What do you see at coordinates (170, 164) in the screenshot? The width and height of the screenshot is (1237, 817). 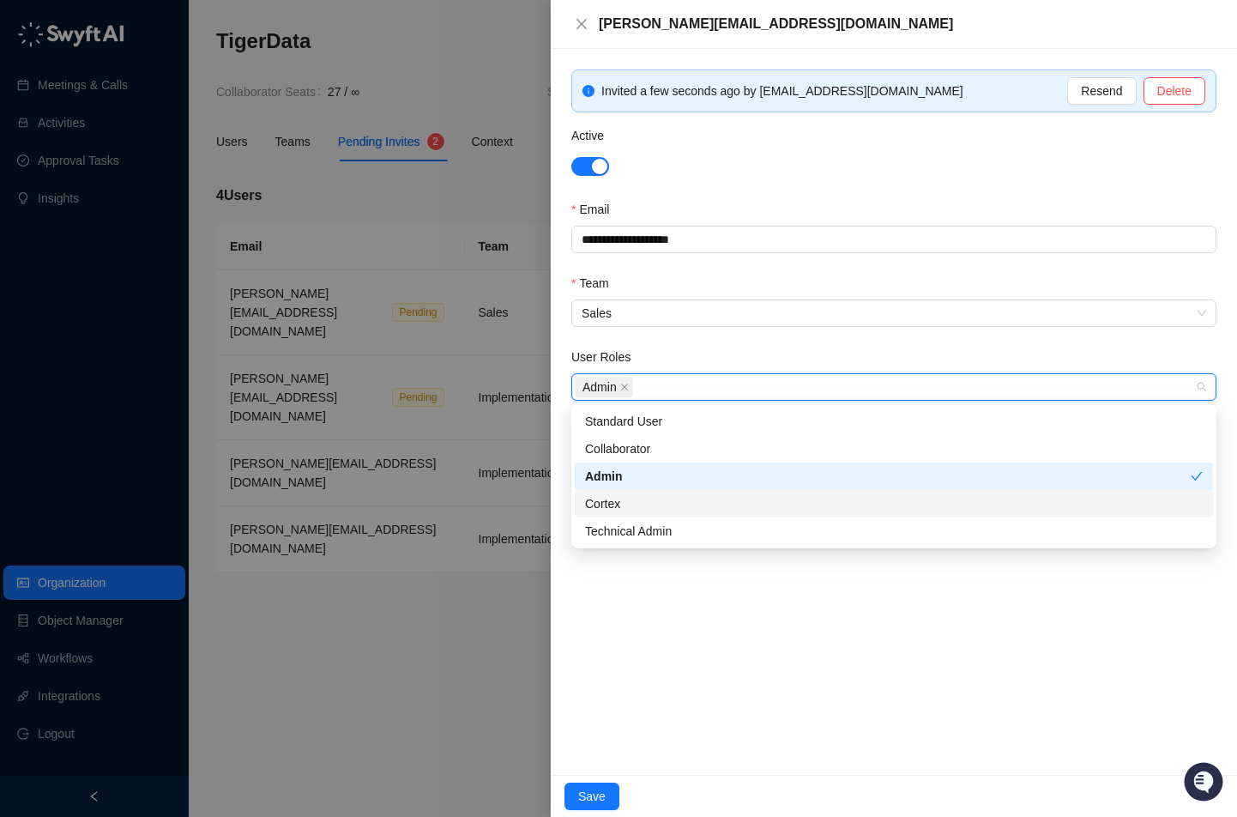 I see `div: Start new chat` at bounding box center [170, 164].